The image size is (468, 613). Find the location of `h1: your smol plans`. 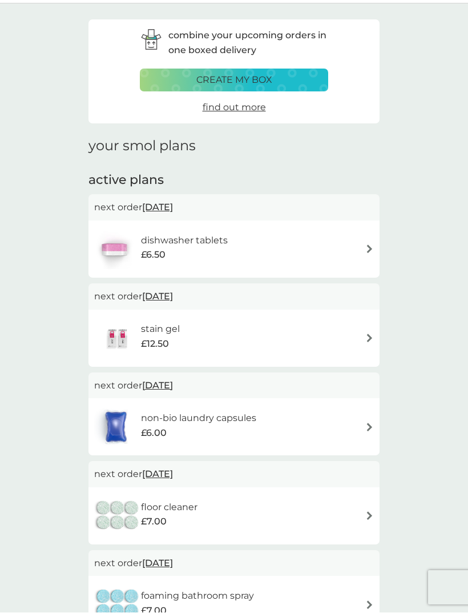

h1: your smol plans is located at coordinates (234, 146).